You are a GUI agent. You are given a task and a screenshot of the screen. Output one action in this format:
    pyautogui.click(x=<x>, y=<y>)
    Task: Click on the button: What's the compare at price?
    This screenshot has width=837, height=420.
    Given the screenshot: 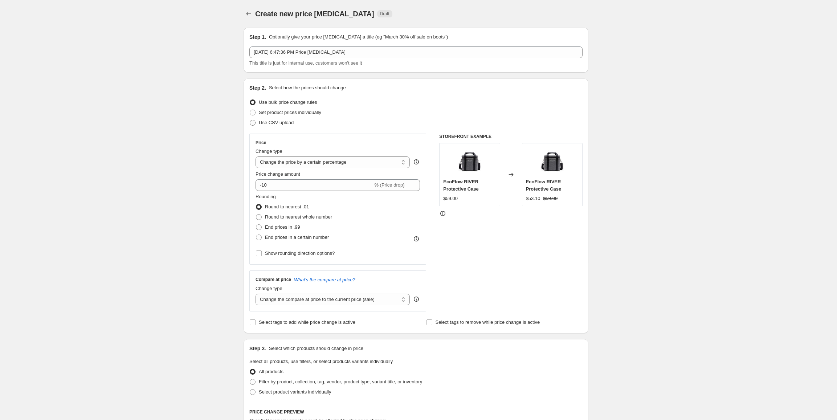 What is the action you would take?
    pyautogui.click(x=325, y=280)
    